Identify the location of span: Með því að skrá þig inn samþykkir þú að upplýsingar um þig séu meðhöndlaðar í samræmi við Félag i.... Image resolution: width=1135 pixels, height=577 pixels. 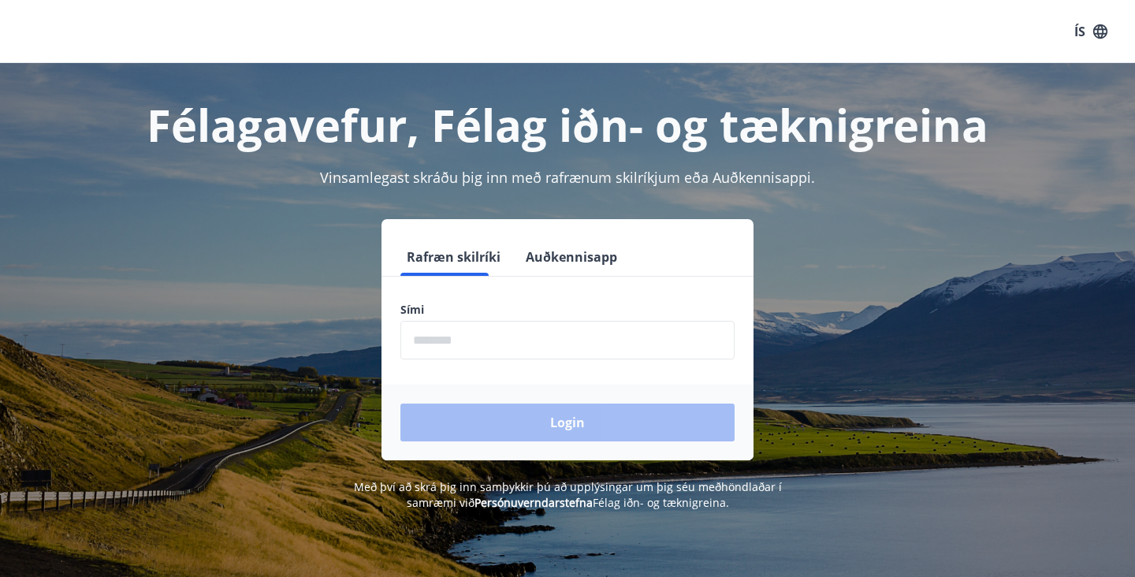
(568, 494).